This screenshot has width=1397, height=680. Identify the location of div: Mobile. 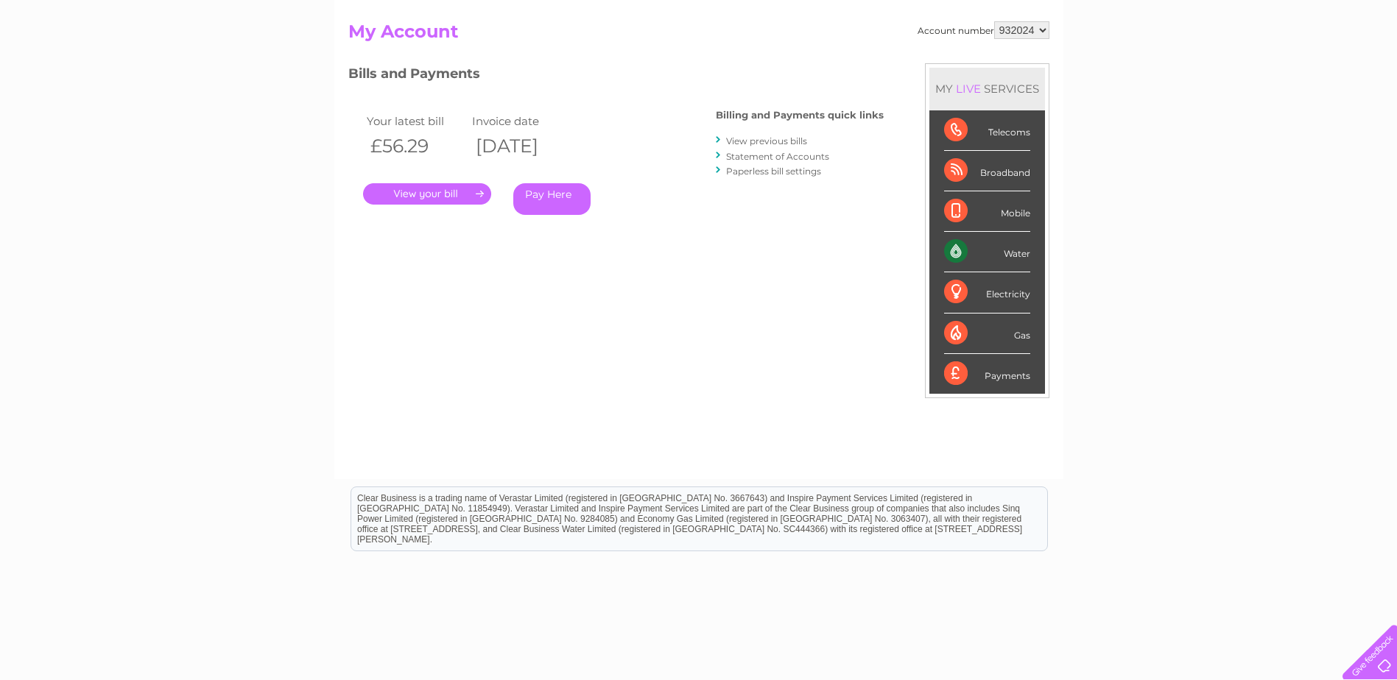
(987, 211).